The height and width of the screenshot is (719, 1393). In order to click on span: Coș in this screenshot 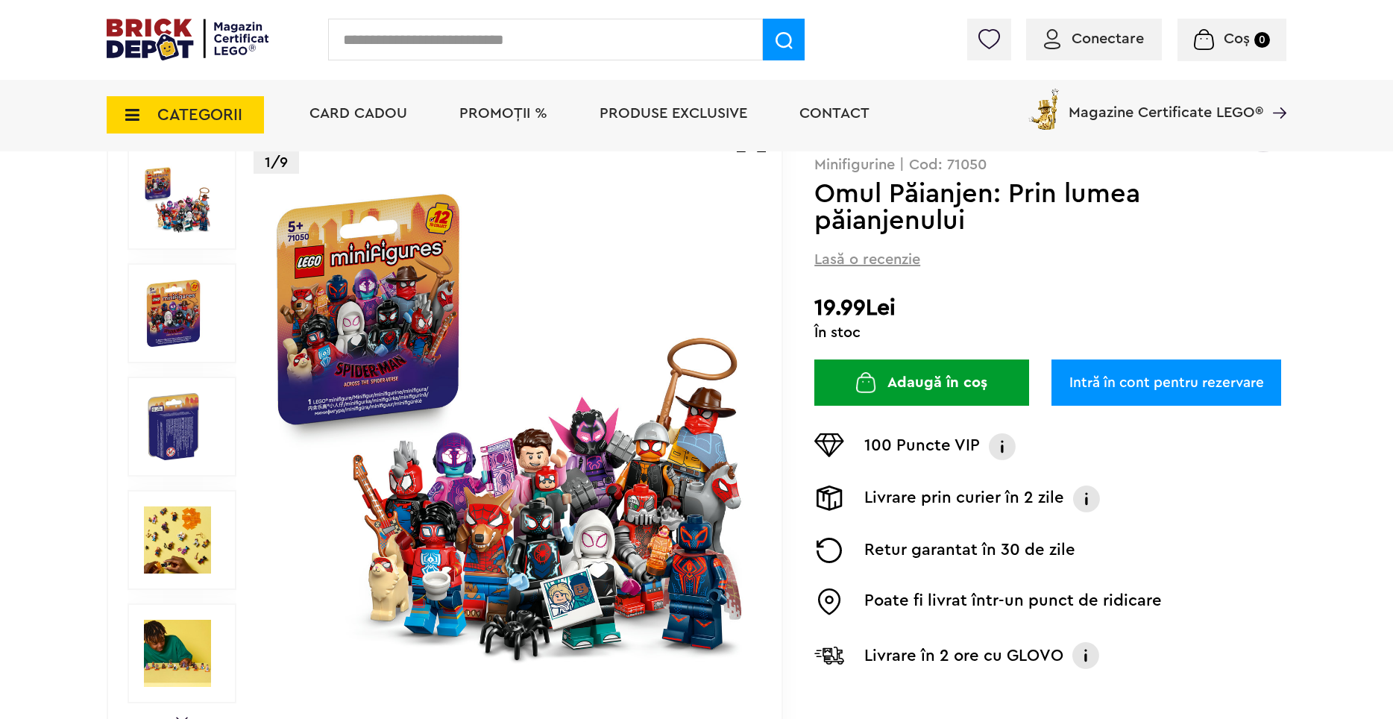, I will do `click(1236, 39)`.